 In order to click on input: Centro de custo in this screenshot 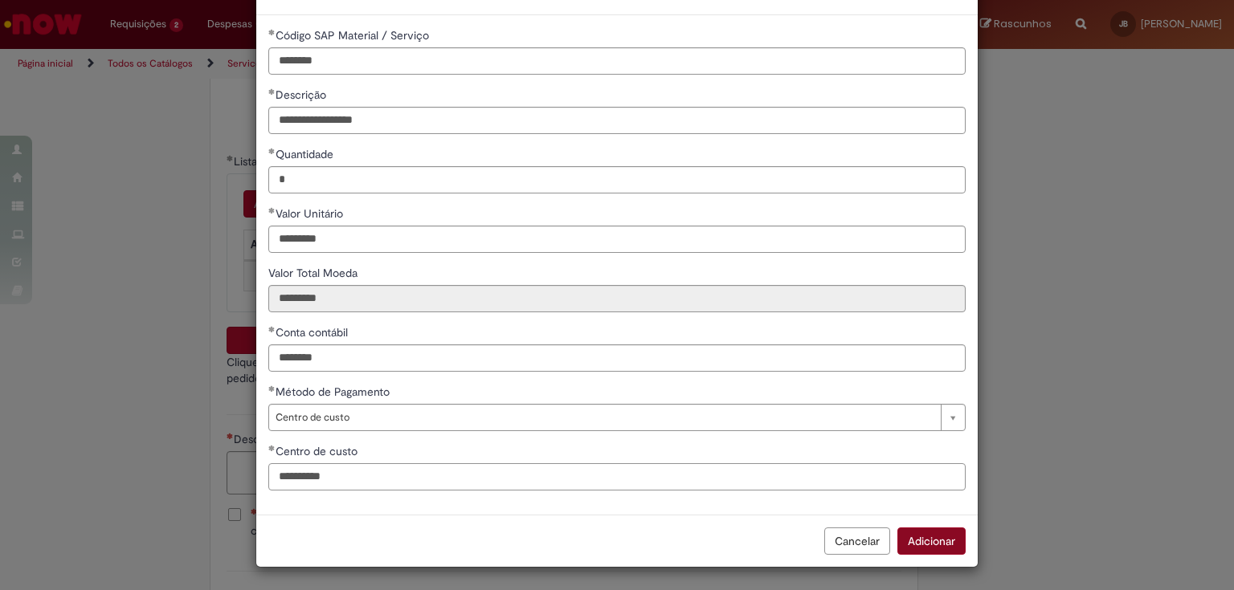, I will do `click(617, 477)`.